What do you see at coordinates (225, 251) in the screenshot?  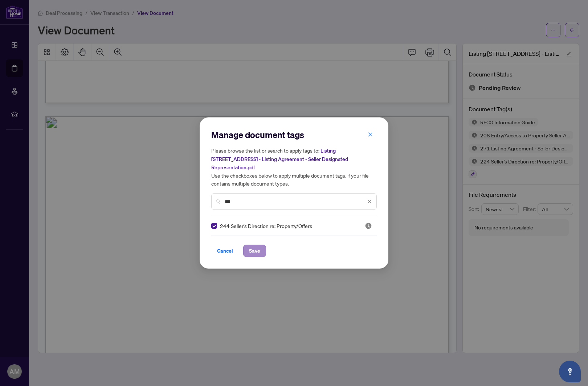 I see `button: Cancel` at bounding box center [225, 251].